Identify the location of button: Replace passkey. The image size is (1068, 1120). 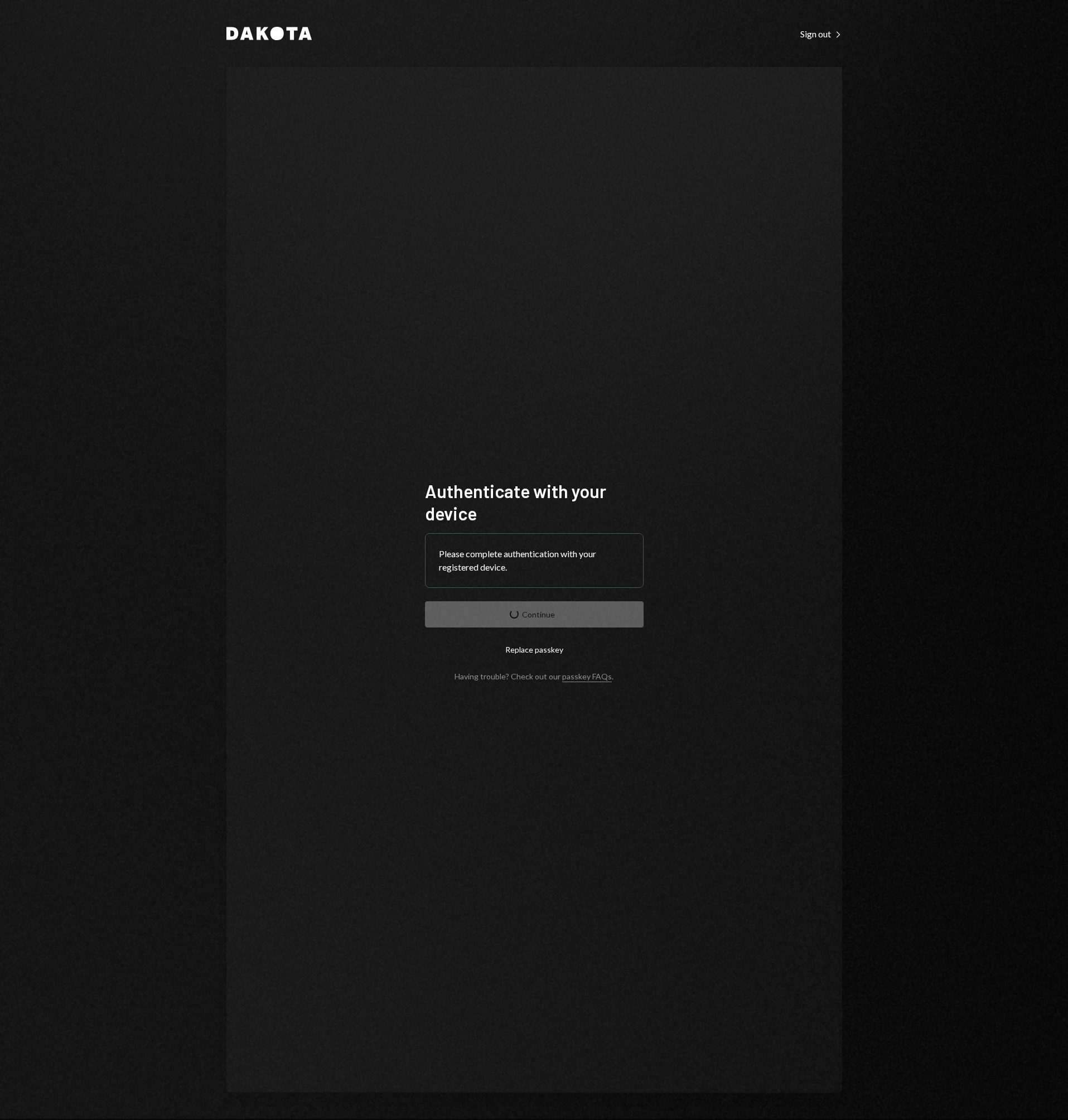
(534, 649).